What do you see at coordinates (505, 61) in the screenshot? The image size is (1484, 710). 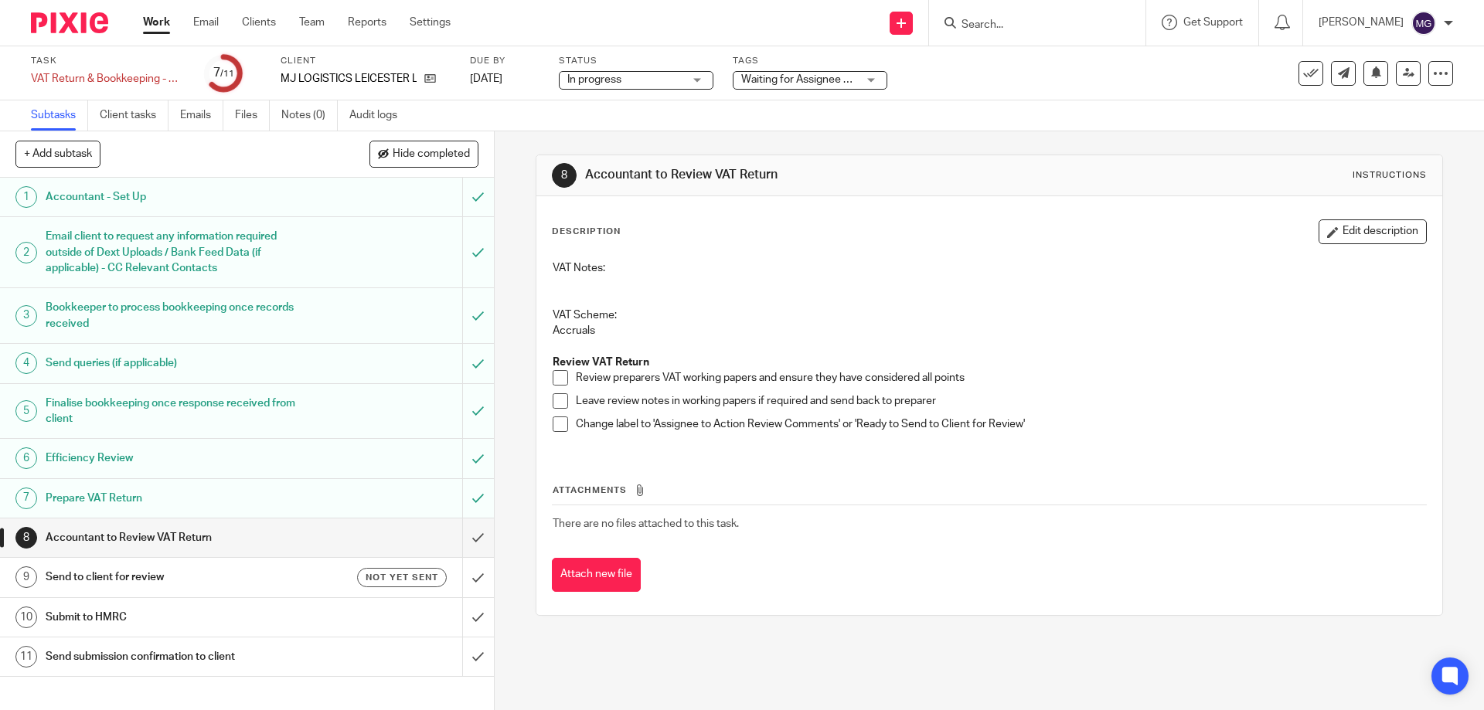 I see `label: Due by` at bounding box center [505, 61].